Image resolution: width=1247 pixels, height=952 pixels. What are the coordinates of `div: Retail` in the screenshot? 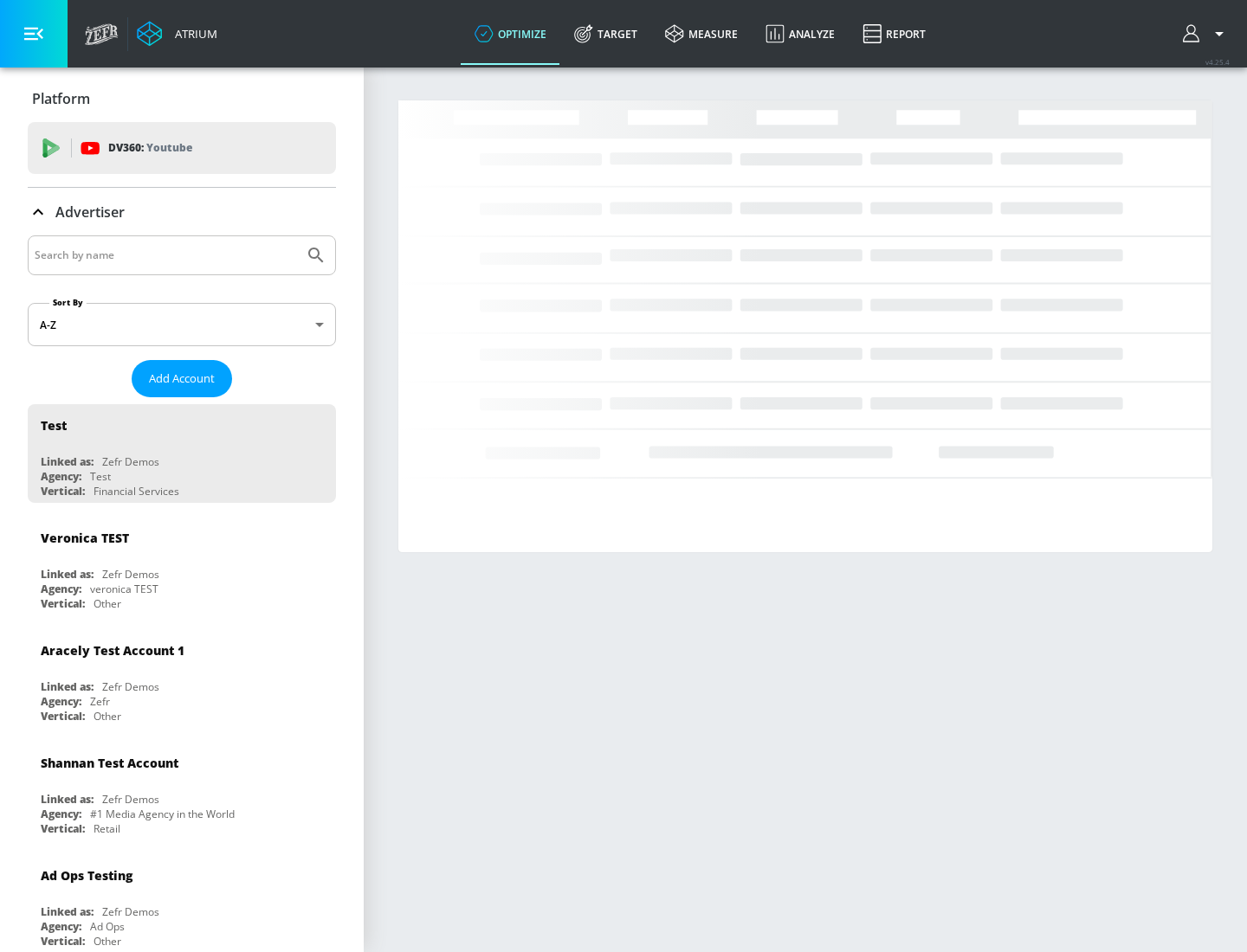 It's located at (107, 829).